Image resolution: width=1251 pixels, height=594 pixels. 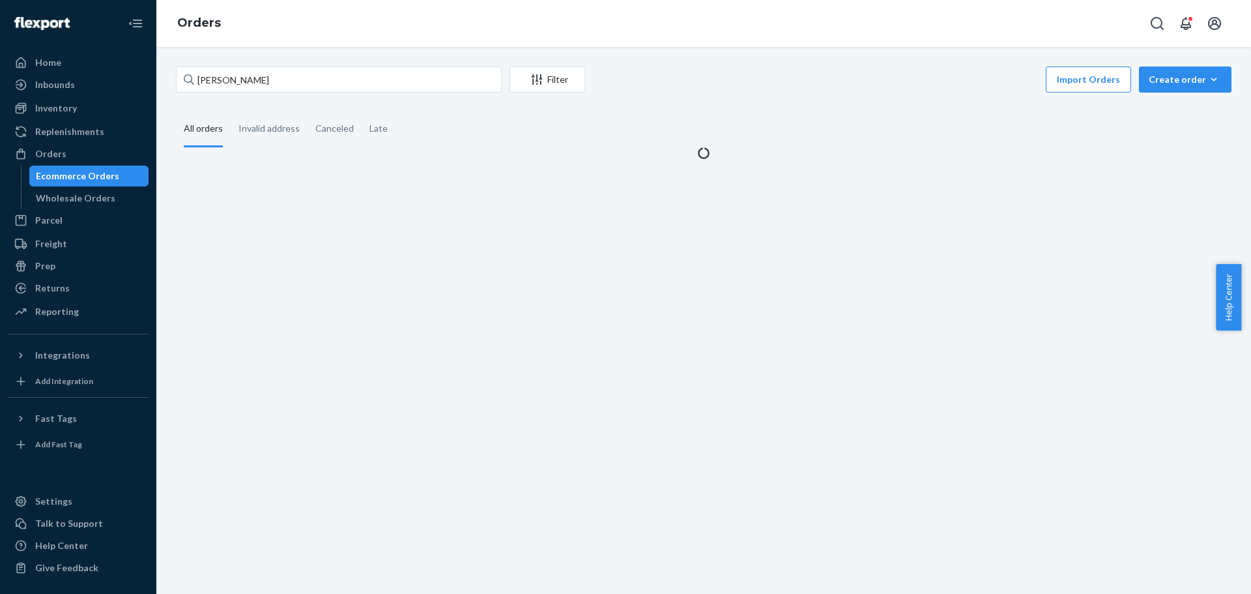 I want to click on button: Close Navigation, so click(x=136, y=23).